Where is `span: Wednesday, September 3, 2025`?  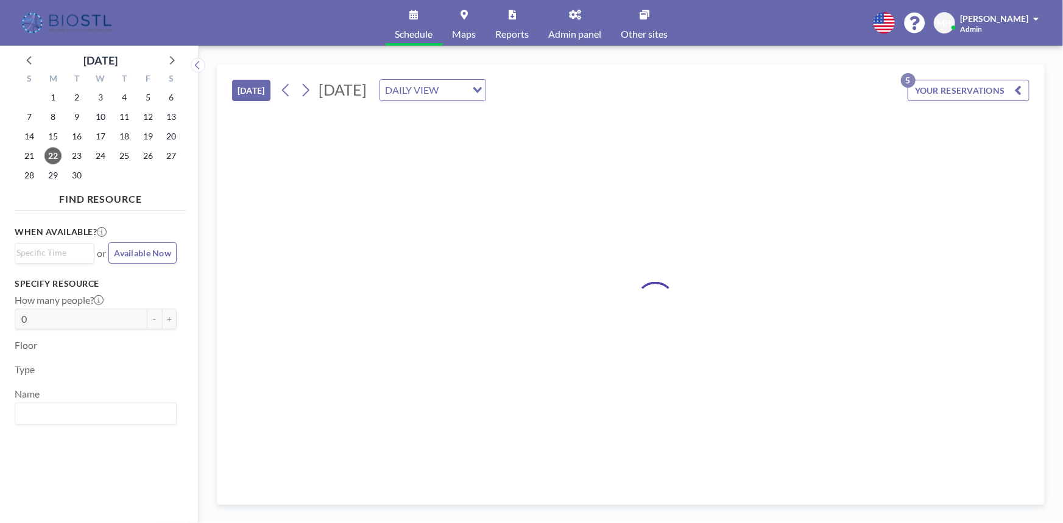
span: Wednesday, September 3, 2025 is located at coordinates (101, 97).